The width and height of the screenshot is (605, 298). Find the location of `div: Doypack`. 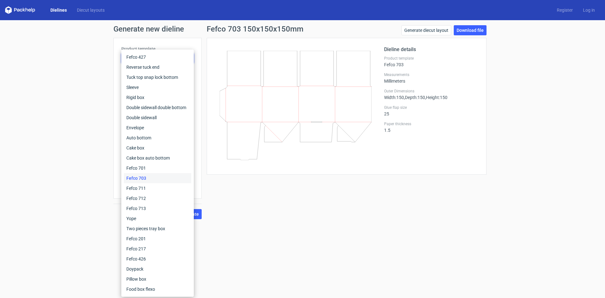

div: Doypack is located at coordinates (158, 269).